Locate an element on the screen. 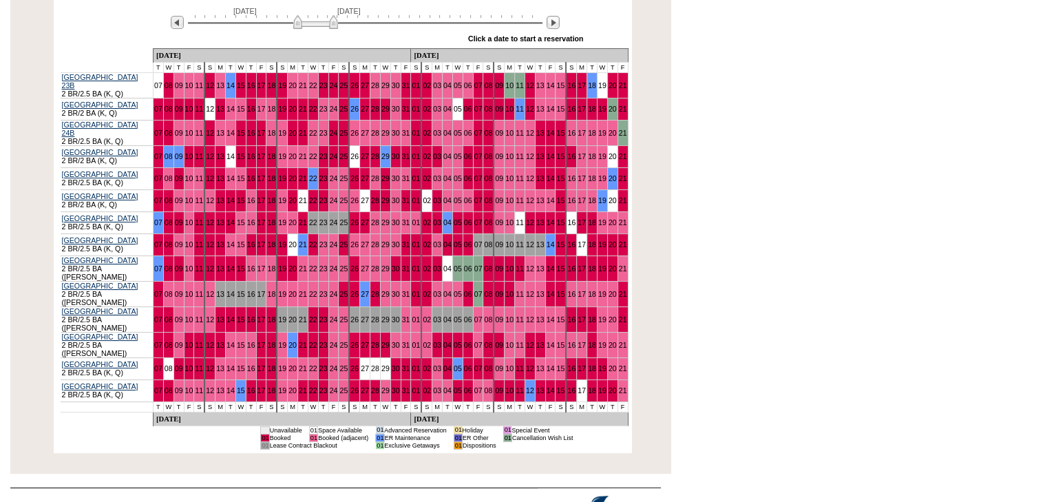 Image resolution: width=1047 pixels, height=502 pixels. a: 02 is located at coordinates (427, 156).